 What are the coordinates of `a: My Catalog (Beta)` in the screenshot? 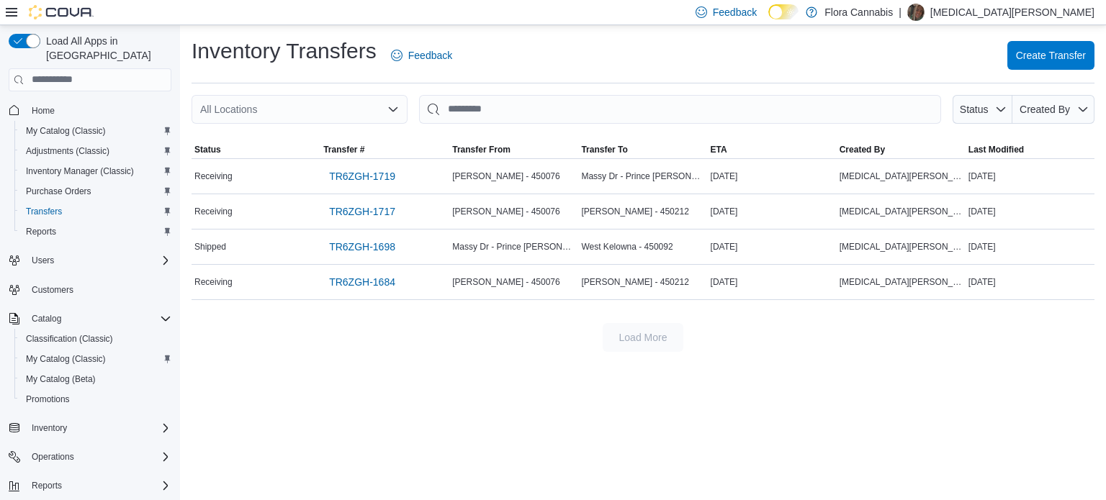 It's located at (60, 379).